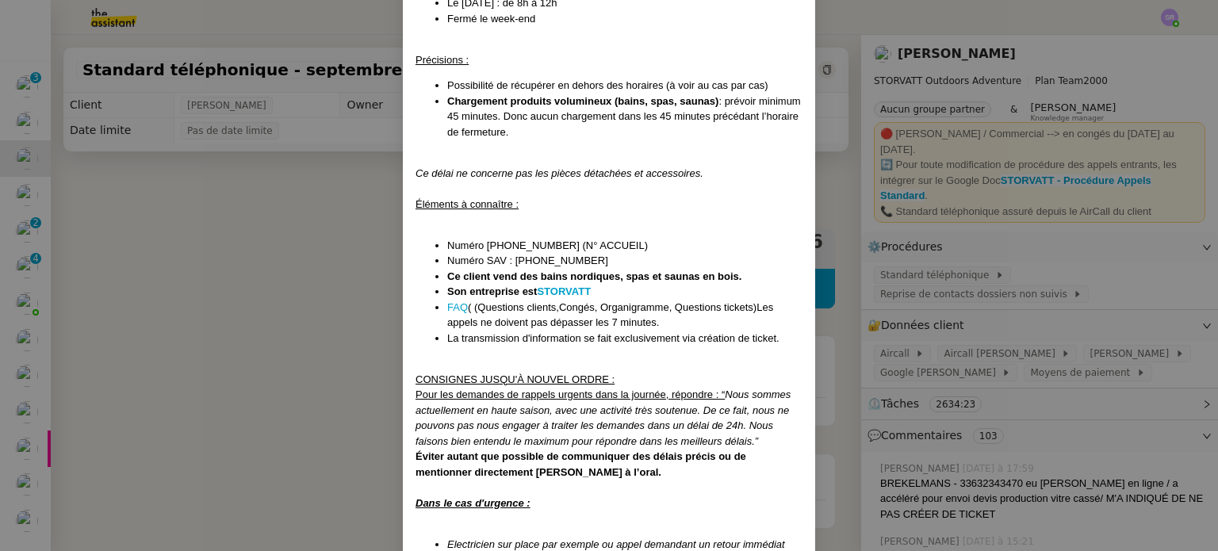 The width and height of the screenshot is (1218, 551). I want to click on li: : prévoir minimum 45 minutes. Donc aucun chargement dans les 45 minutes précédant l’horaire de fe..., so click(625, 117).